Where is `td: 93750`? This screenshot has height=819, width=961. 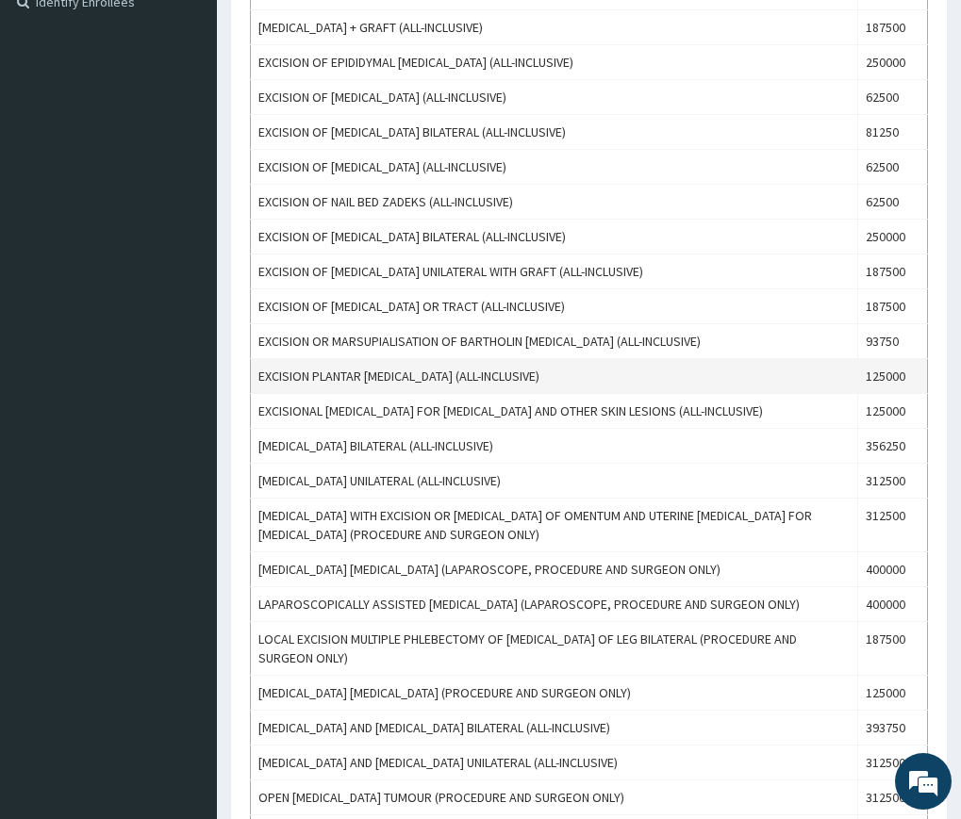 td: 93750 is located at coordinates (893, 341).